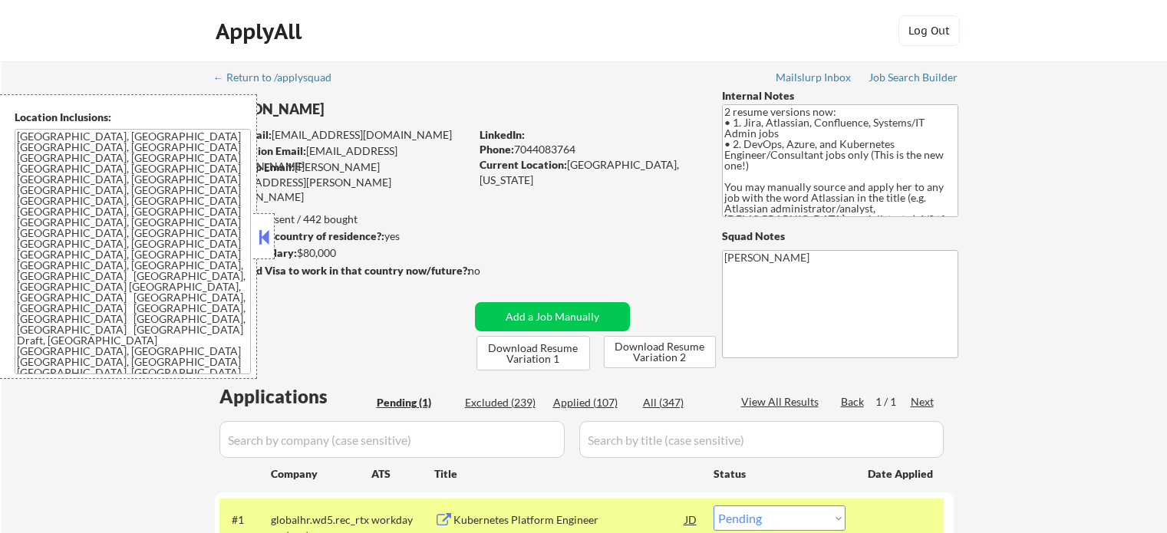  I want to click on div: 1 / 1, so click(893, 402).